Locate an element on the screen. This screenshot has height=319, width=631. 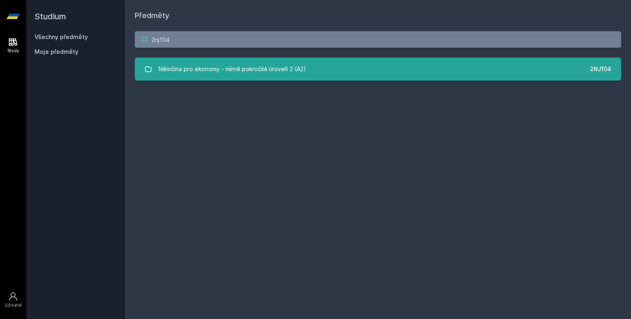
div: Study is located at coordinates (13, 51).